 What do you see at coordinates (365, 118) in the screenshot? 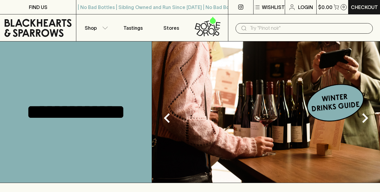
I see `button: Next` at bounding box center [365, 118].